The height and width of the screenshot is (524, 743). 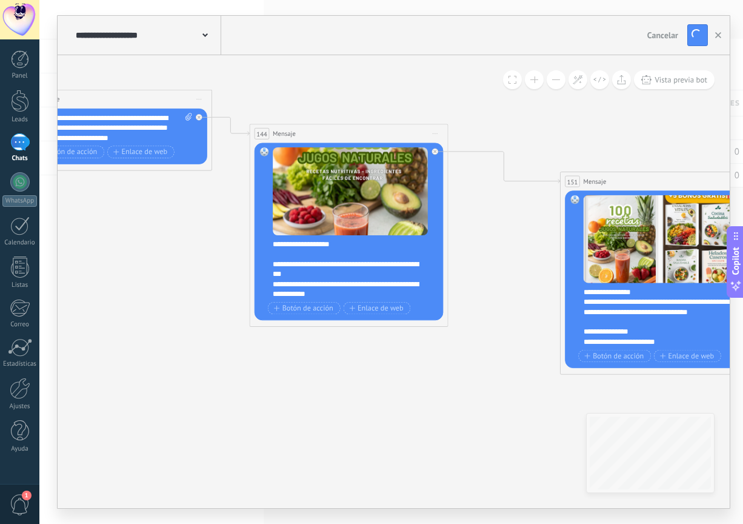 What do you see at coordinates (572, 182) in the screenshot?
I see `span: 151` at bounding box center [572, 182].